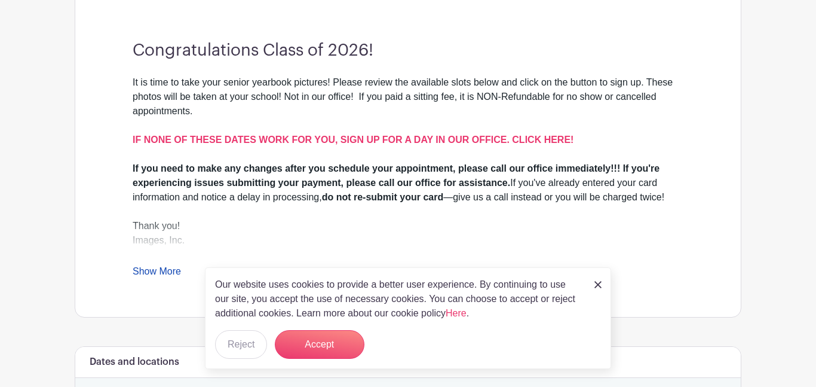 The width and height of the screenshot is (816, 387). I want to click on h3: Congratulations Class of 2026!, so click(408, 51).